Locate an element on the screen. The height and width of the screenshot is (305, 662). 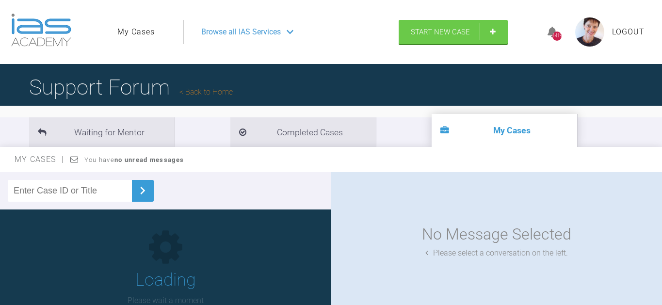
span: Browse all IAS Services is located at coordinates (241, 32).